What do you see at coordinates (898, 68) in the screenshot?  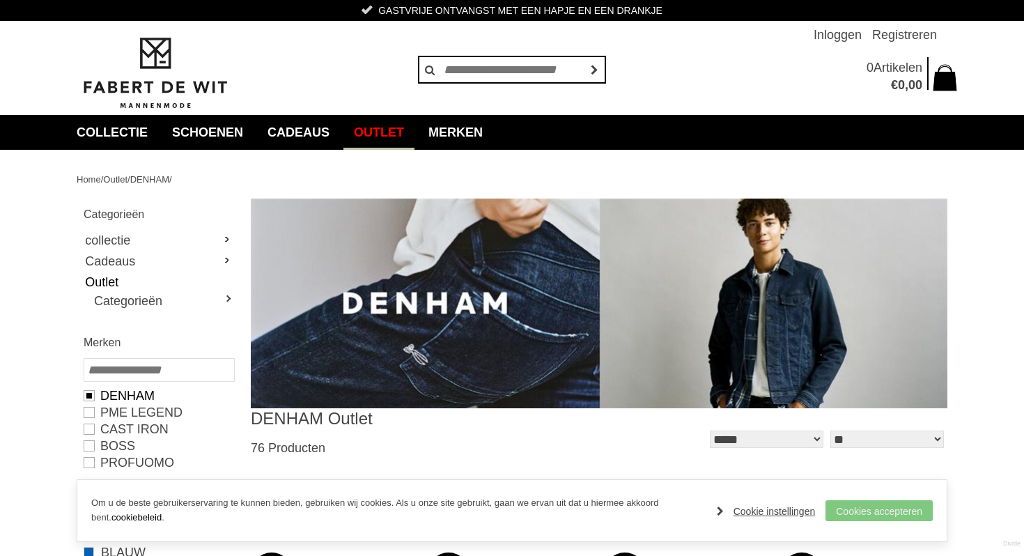 I see `span: Artikelen` at bounding box center [898, 68].